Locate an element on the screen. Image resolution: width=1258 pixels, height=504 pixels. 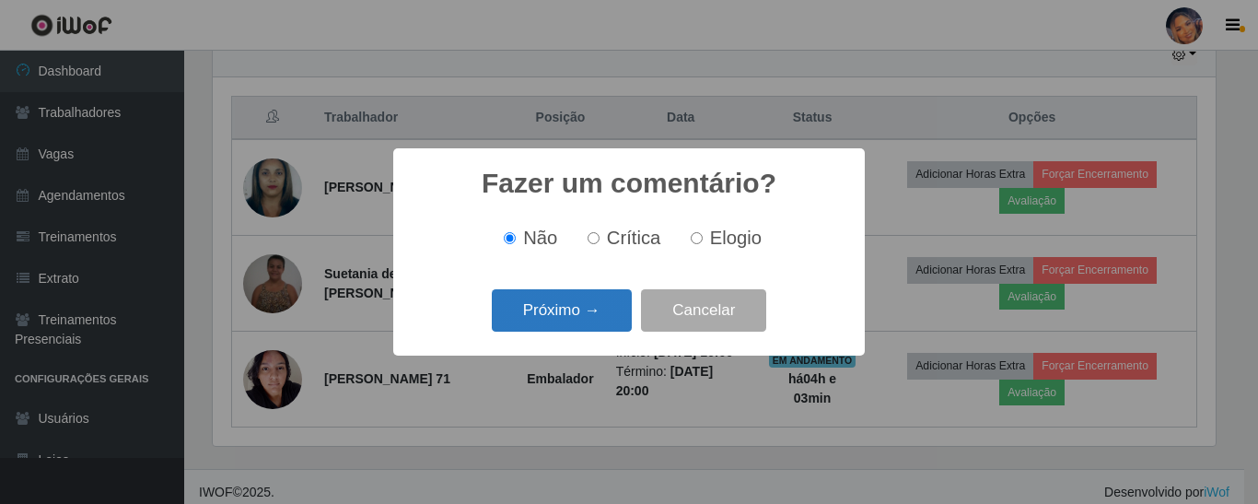
span: Não is located at coordinates (540, 238).